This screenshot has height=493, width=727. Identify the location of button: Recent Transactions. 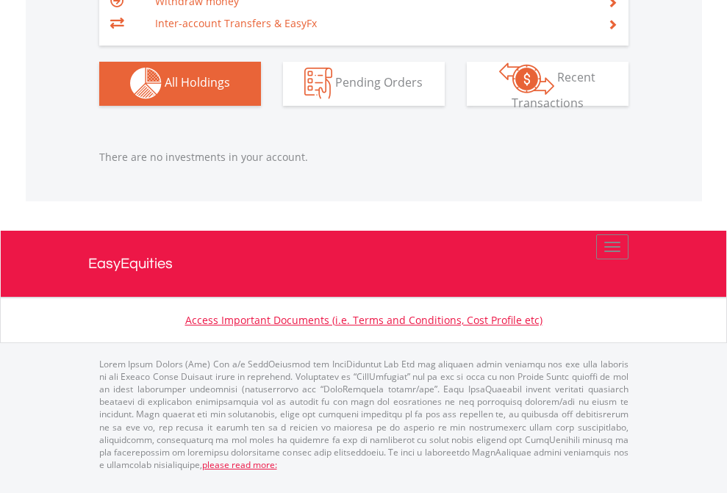
(547, 84).